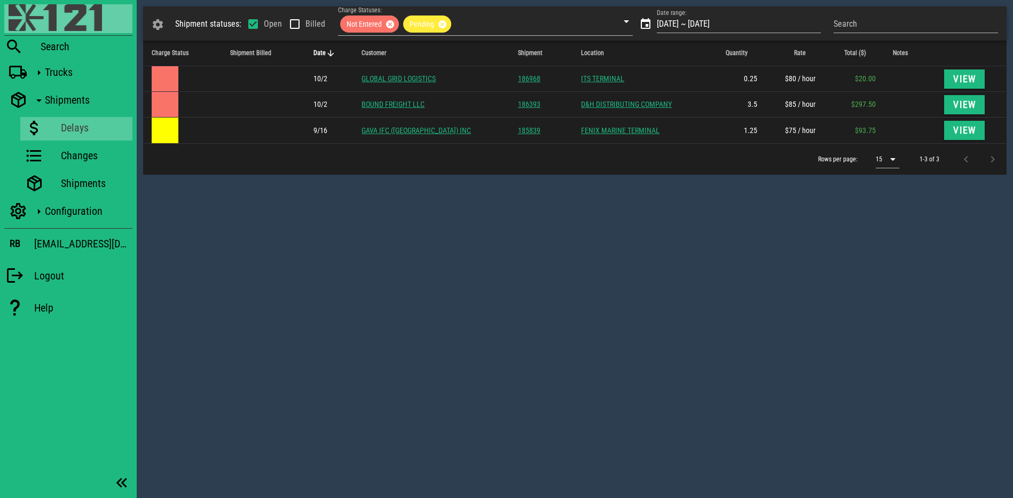  What do you see at coordinates (374, 53) in the screenshot?
I see `span: Customer` at bounding box center [374, 53].